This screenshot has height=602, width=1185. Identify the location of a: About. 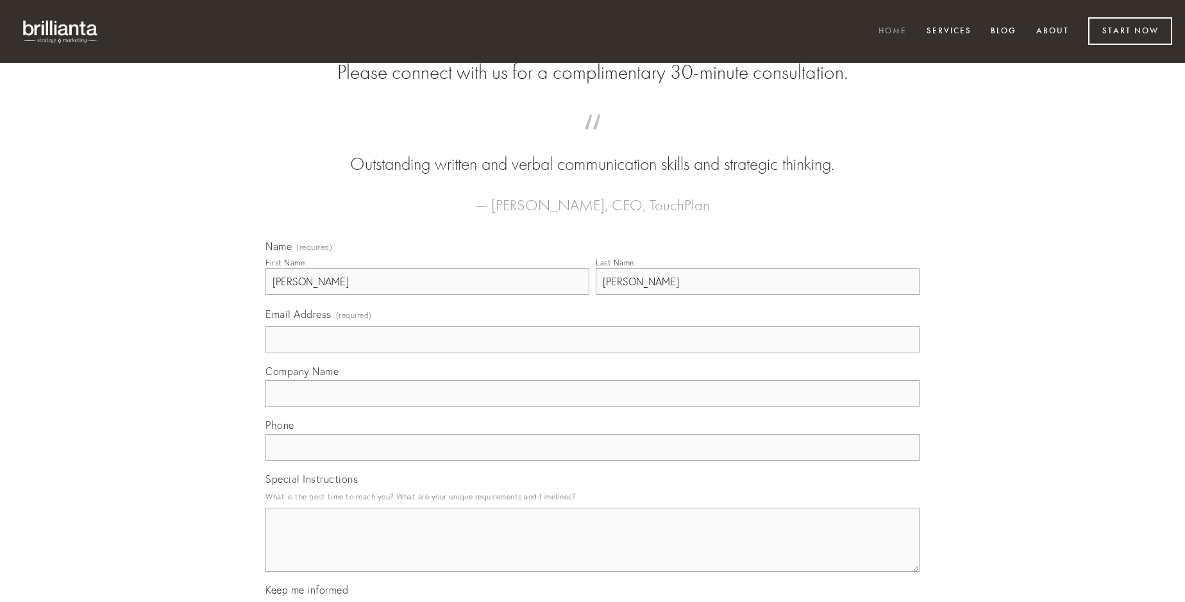
(1052, 31).